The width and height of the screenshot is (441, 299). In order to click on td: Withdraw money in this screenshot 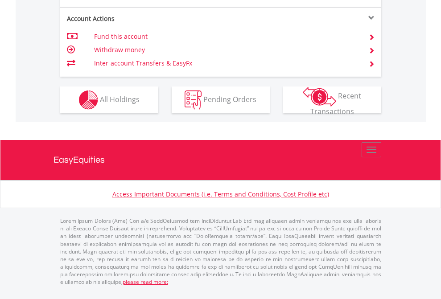, I will do `click(226, 50)`.